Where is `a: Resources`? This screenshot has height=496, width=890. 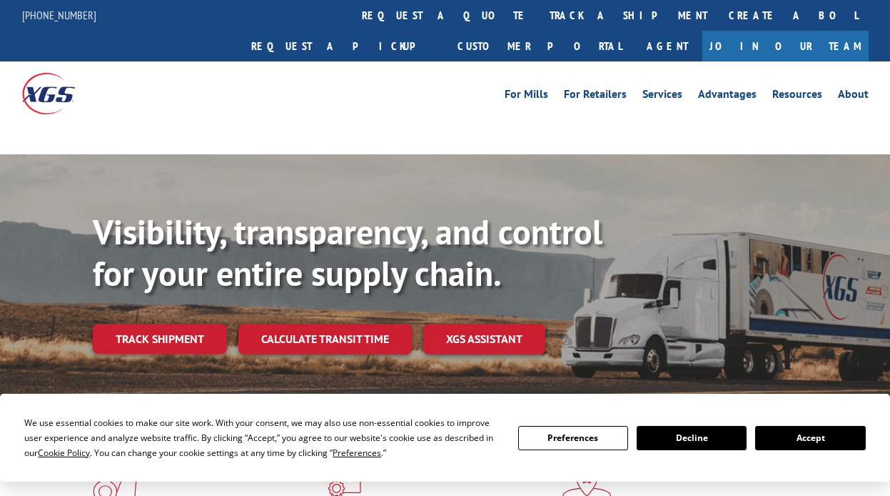 a: Resources is located at coordinates (798, 96).